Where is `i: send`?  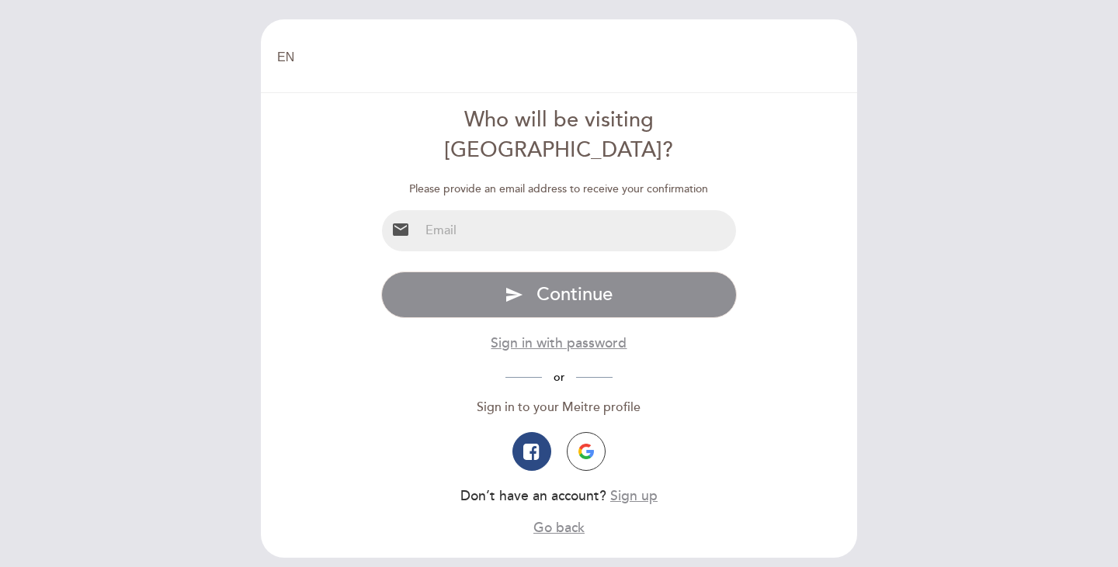
i: send is located at coordinates (514, 295).